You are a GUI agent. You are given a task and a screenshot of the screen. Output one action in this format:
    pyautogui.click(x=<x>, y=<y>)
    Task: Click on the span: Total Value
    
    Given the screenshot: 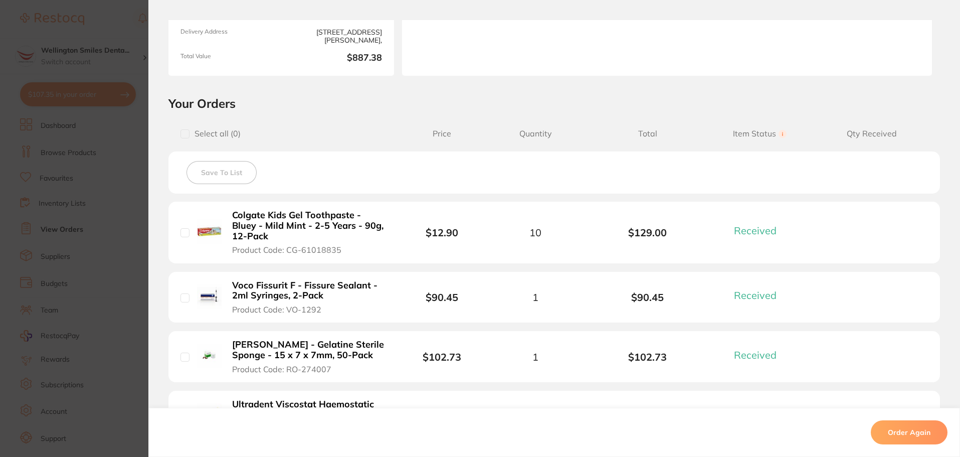 What is the action you would take?
    pyautogui.click(x=229, y=58)
    